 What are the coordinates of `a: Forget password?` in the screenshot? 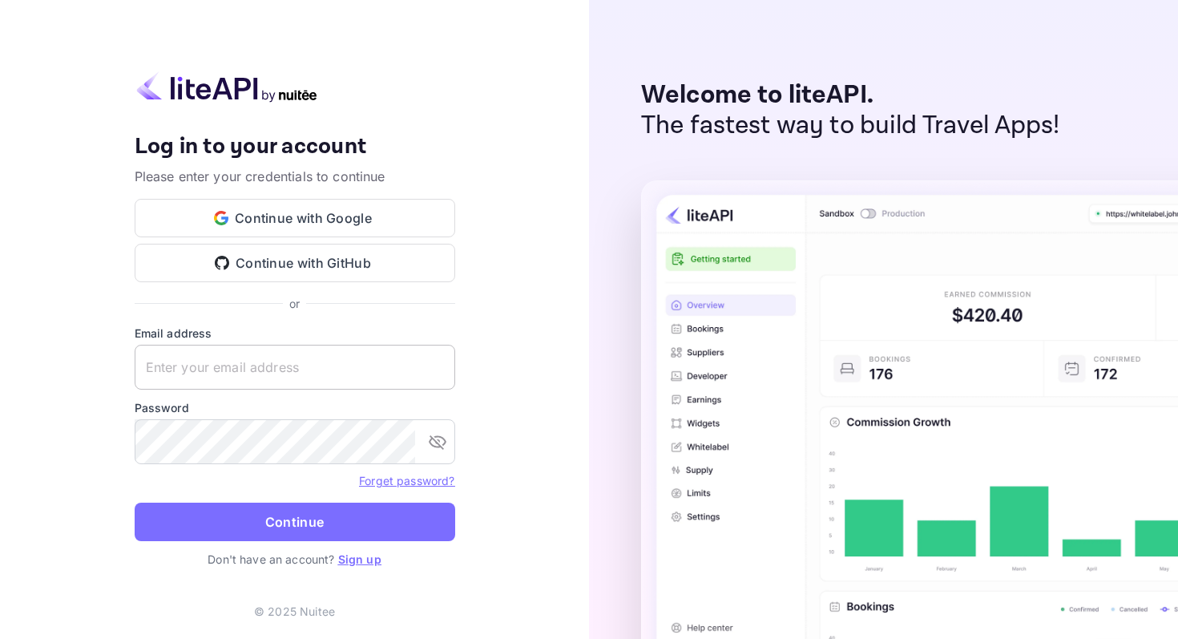 It's located at (406, 480).